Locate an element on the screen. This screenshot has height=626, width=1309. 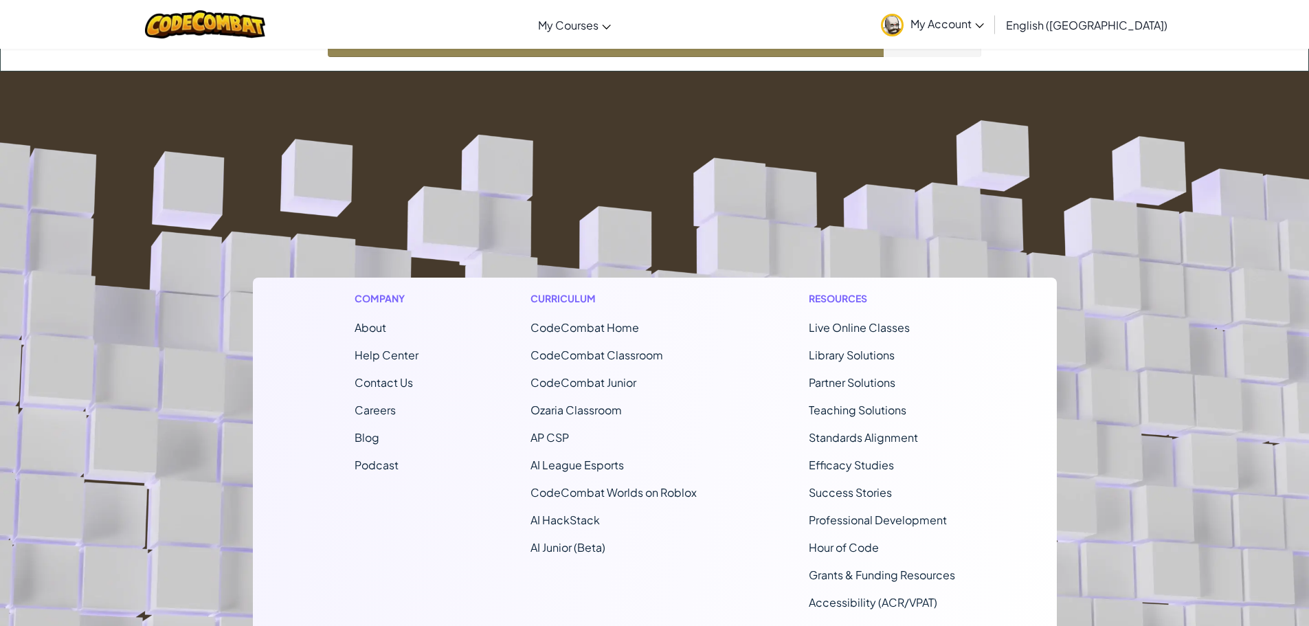
a: Podcast is located at coordinates (376, 464).